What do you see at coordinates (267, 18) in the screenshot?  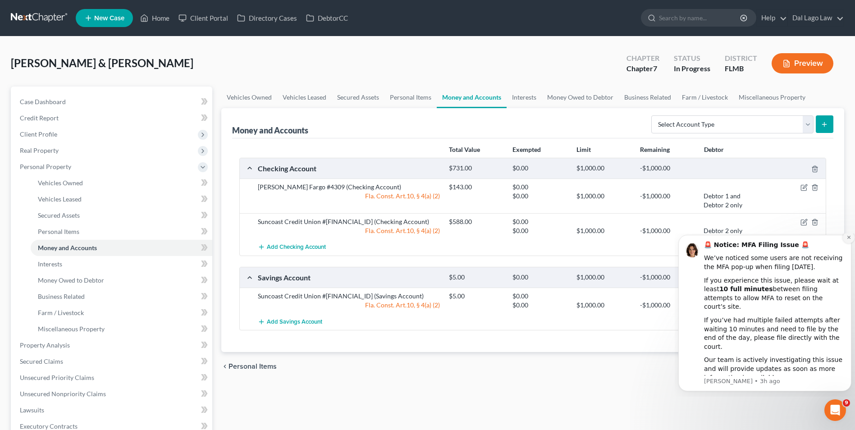 I see `a: Directory Cases` at bounding box center [267, 18].